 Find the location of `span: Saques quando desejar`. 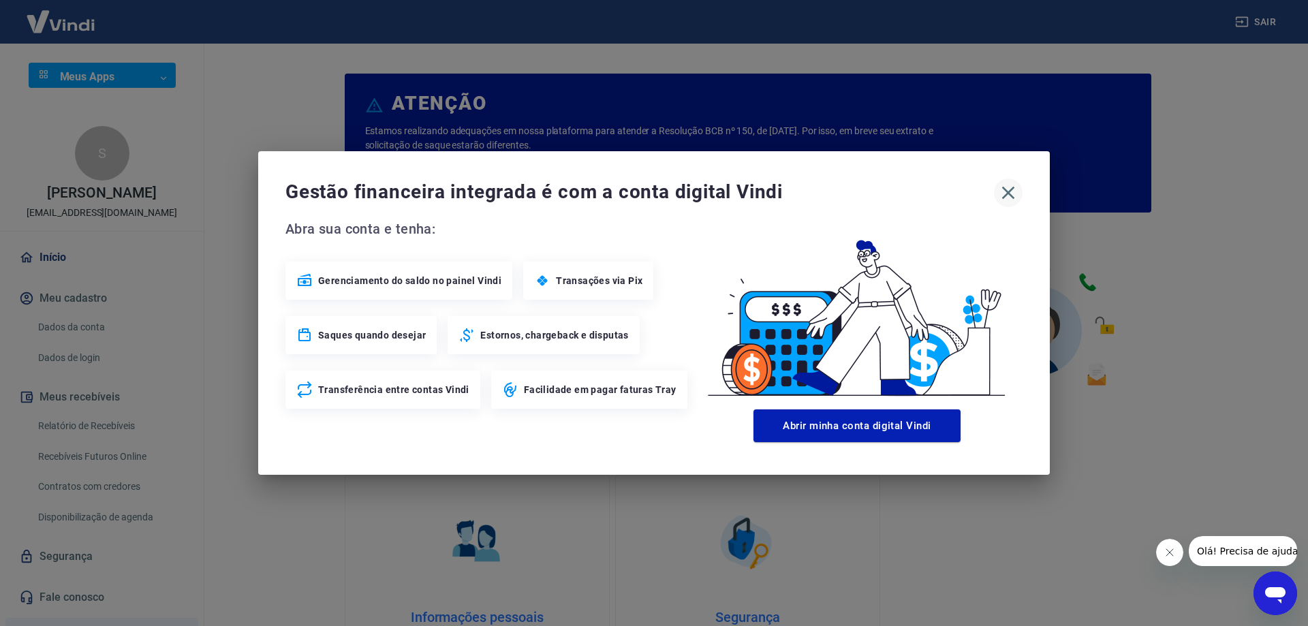

span: Saques quando desejar is located at coordinates (372, 335).